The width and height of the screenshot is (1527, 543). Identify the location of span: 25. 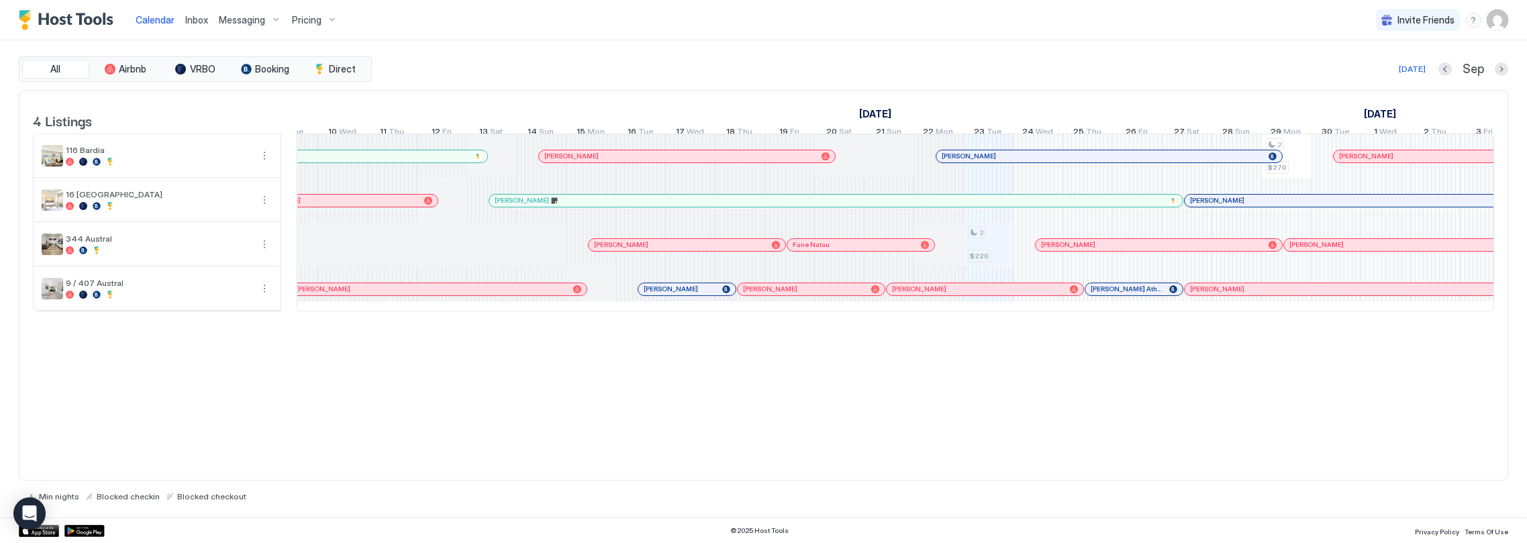
(1079, 133).